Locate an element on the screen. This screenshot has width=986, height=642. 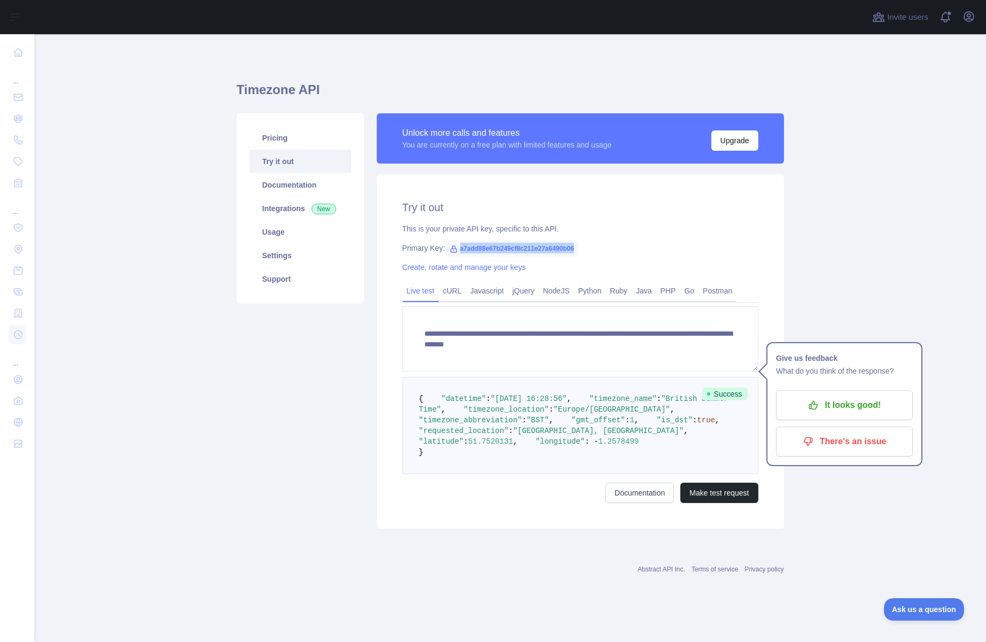
a: Usage is located at coordinates (300, 232).